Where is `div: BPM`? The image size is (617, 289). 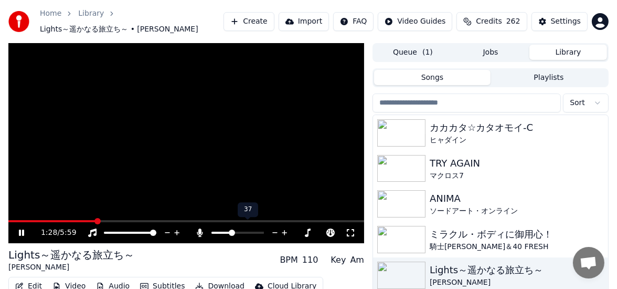
div: BPM is located at coordinates (289, 260).